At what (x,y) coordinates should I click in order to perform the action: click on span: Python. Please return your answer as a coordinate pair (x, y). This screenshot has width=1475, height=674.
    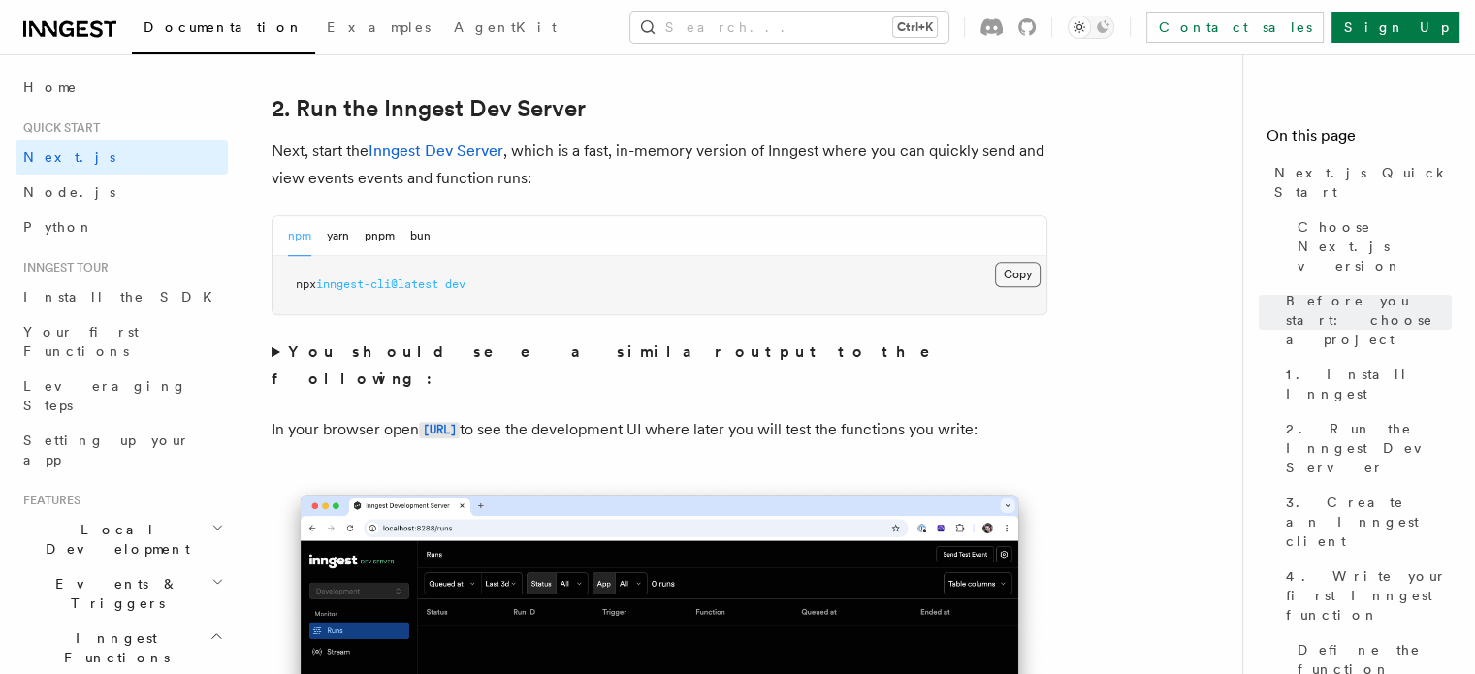
    Looking at the image, I should click on (58, 227).